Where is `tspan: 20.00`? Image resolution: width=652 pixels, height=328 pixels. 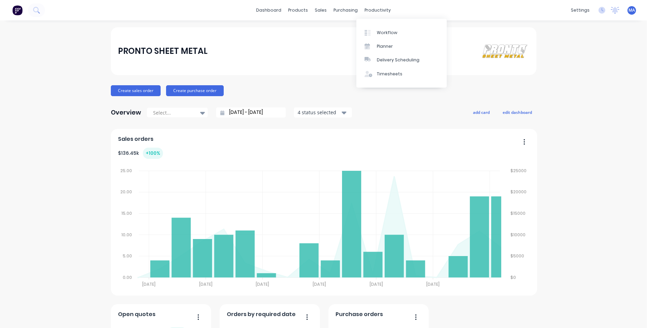
tspan: 20.00 is located at coordinates (126, 192).